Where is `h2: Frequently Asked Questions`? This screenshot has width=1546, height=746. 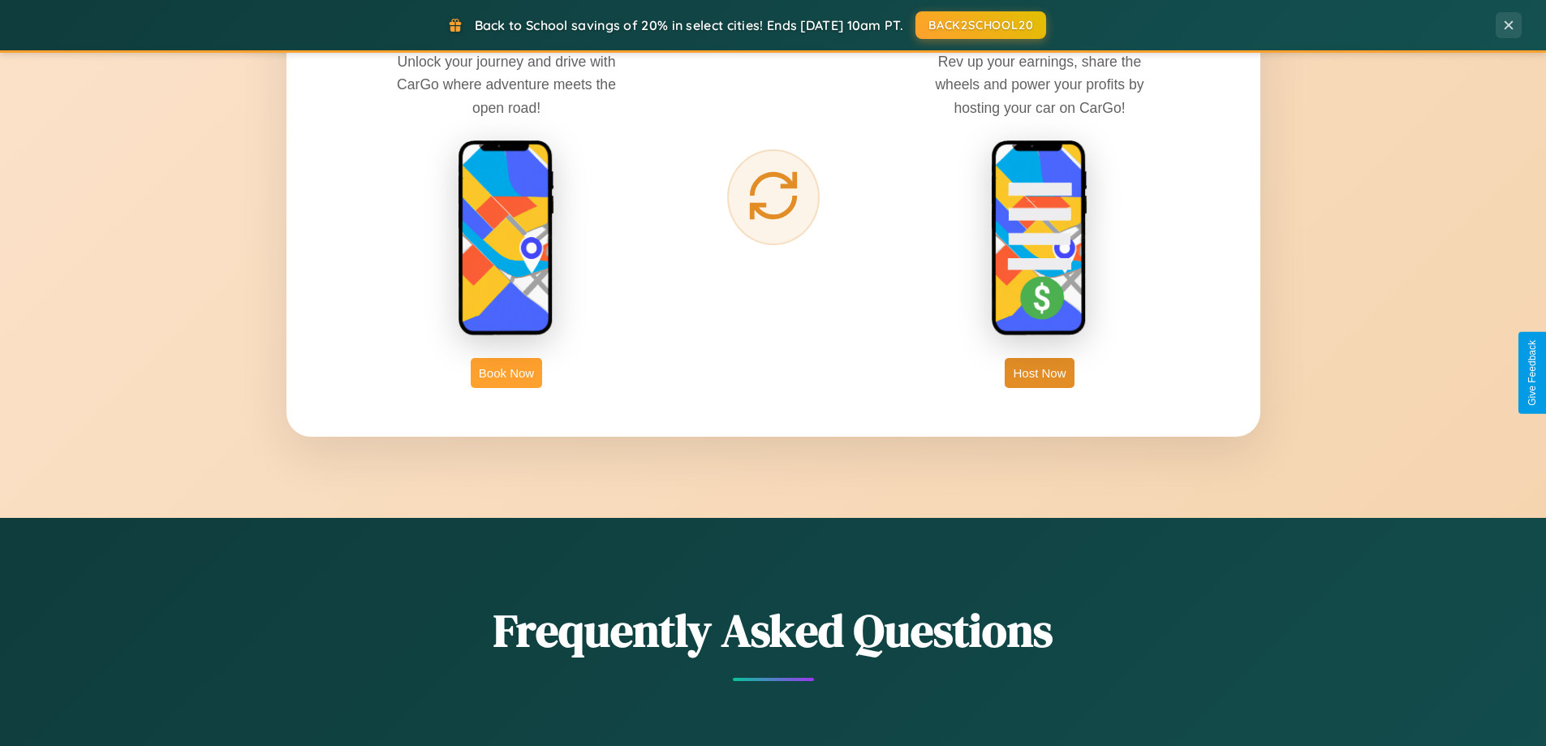
h2: Frequently Asked Questions is located at coordinates (773, 630).